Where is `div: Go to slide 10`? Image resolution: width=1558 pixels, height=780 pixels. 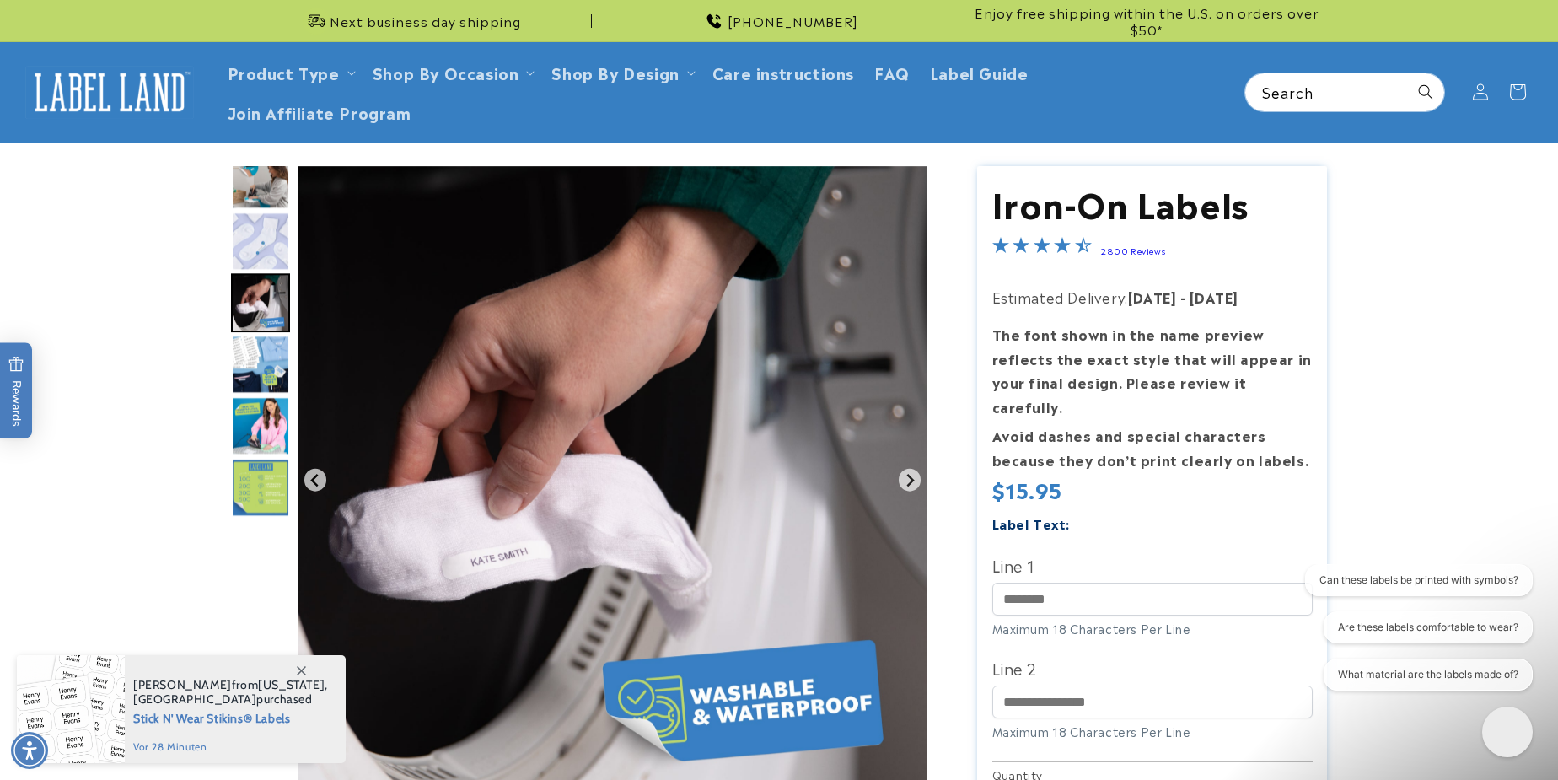 div: Go to slide 10 is located at coordinates (261, 426).